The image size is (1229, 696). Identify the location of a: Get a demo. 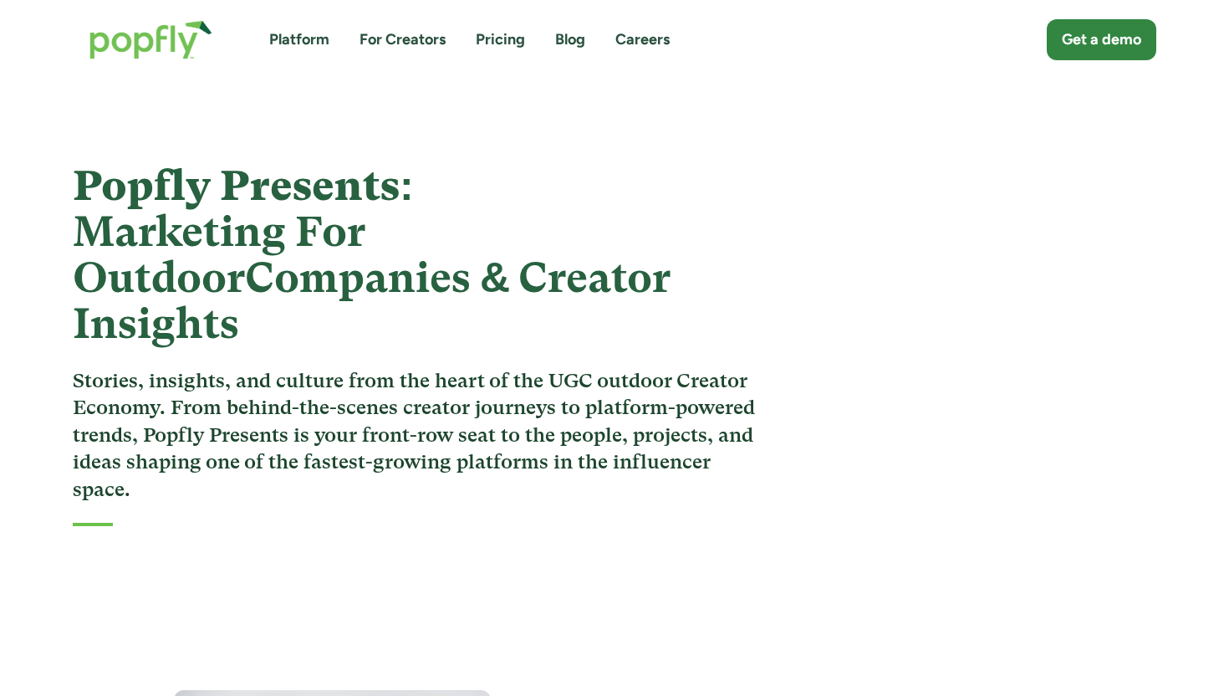
(1101, 39).